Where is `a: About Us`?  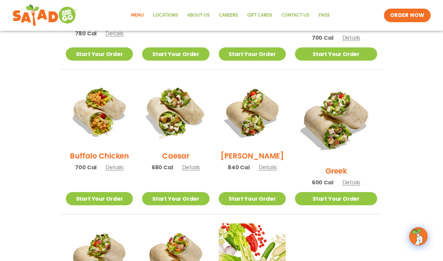 a: About Us is located at coordinates (198, 15).